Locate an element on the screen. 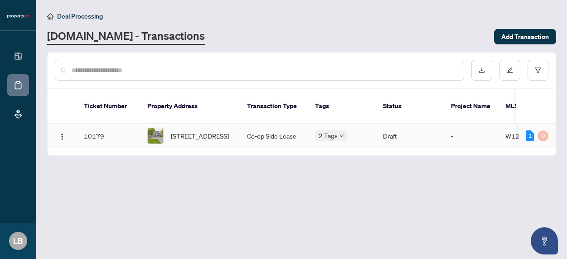 This screenshot has height=259, width=567. button: edit is located at coordinates (510, 70).